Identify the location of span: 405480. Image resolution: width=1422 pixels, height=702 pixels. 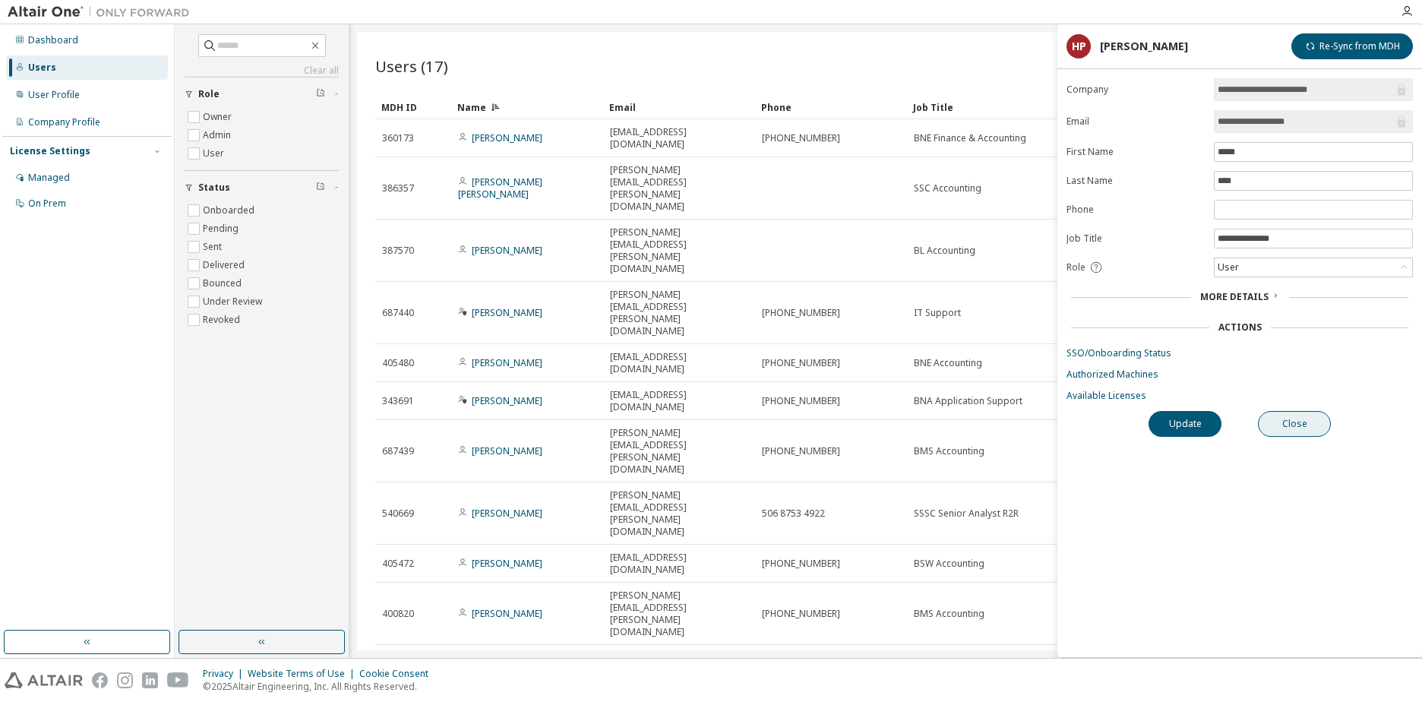
(398, 363).